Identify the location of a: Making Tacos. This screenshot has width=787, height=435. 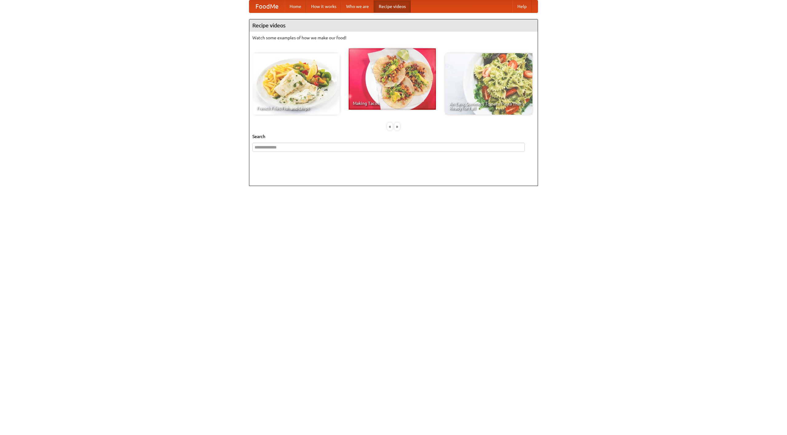
(392, 79).